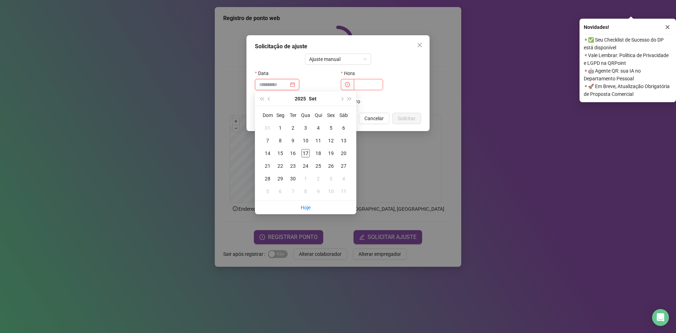 This screenshot has height=333, width=676. I want to click on span: ⚬ Vale Lembrar: Política de Privacidade e LGPD na QRPoint, so click(628, 59).